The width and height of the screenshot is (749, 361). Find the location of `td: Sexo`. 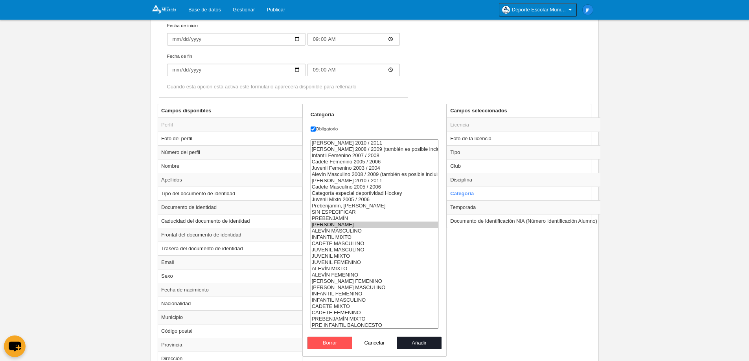

td: Sexo is located at coordinates (239, 276).